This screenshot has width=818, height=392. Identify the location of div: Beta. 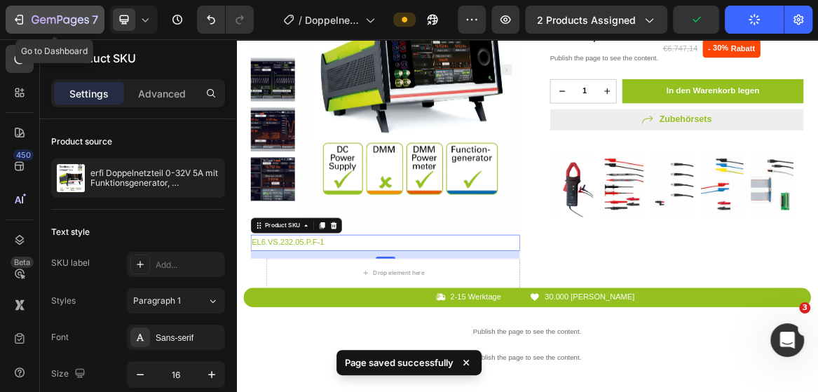
(22, 262).